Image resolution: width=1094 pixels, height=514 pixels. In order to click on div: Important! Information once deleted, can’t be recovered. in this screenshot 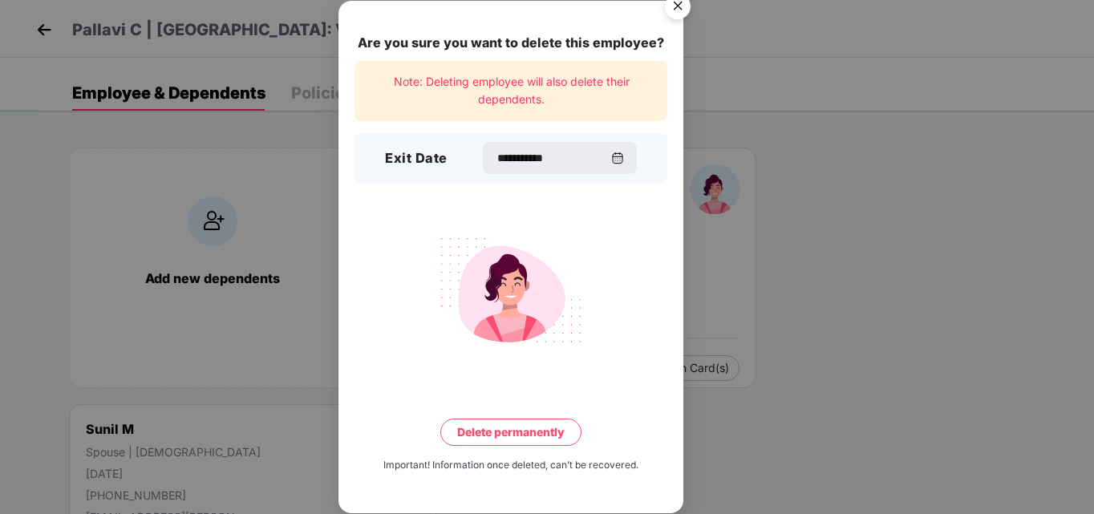, I will do `click(511, 465)`.